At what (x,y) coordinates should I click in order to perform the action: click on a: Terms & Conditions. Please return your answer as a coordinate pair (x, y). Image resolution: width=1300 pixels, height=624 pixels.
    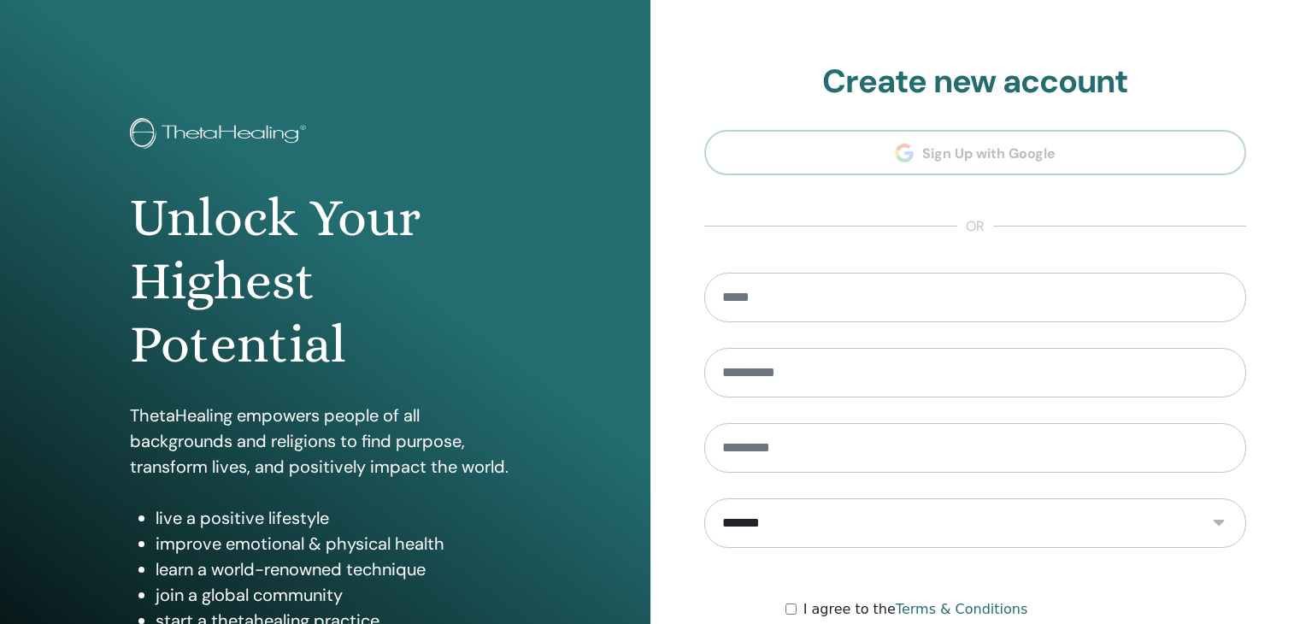
    Looking at the image, I should click on (962, 609).